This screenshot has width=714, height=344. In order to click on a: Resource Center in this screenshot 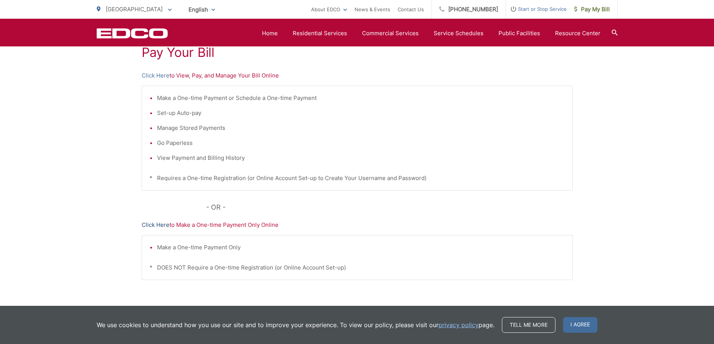, I will do `click(578, 33)`.